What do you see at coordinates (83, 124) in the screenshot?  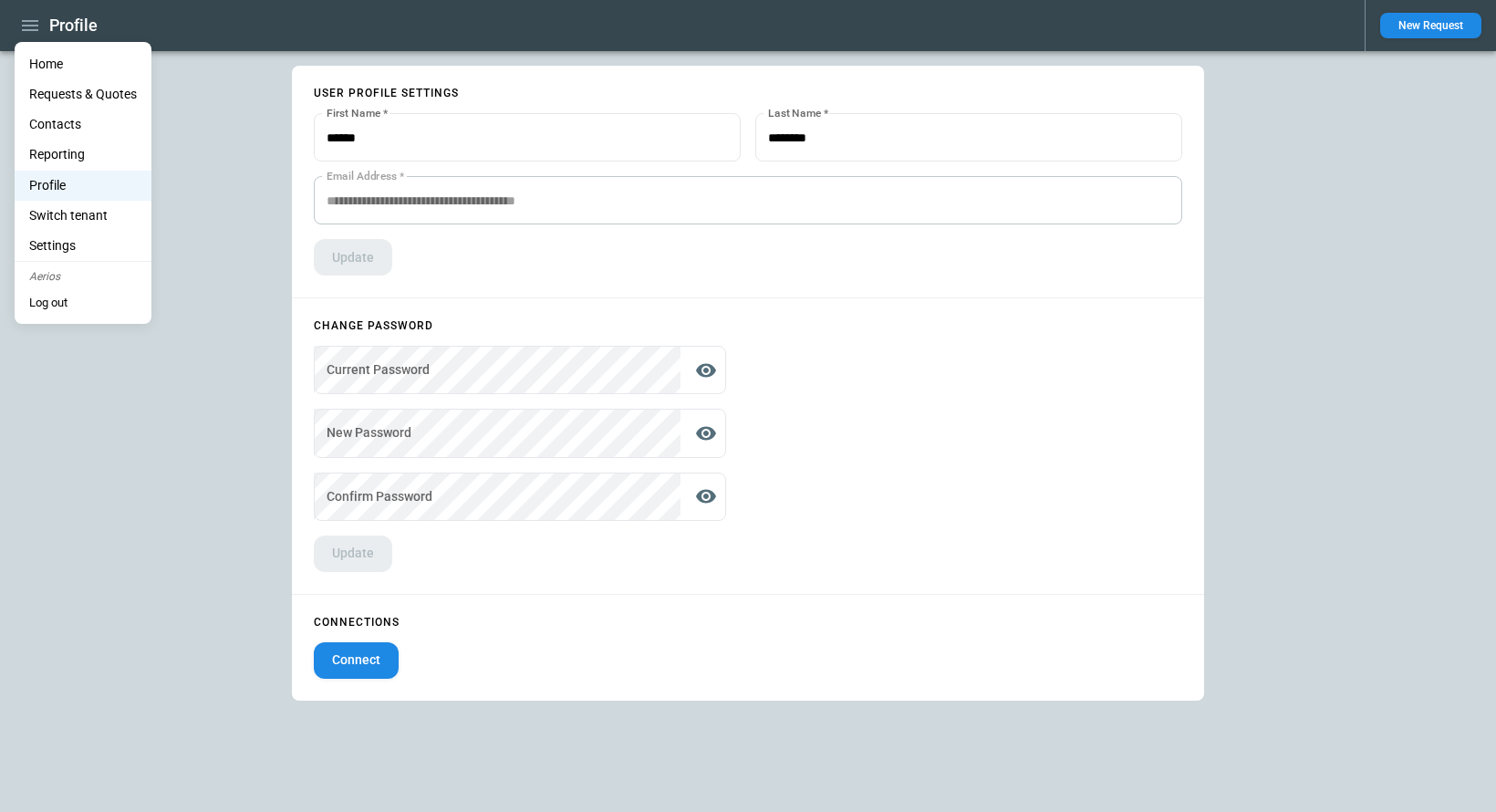 I see `a: Contacts` at bounding box center [83, 124].